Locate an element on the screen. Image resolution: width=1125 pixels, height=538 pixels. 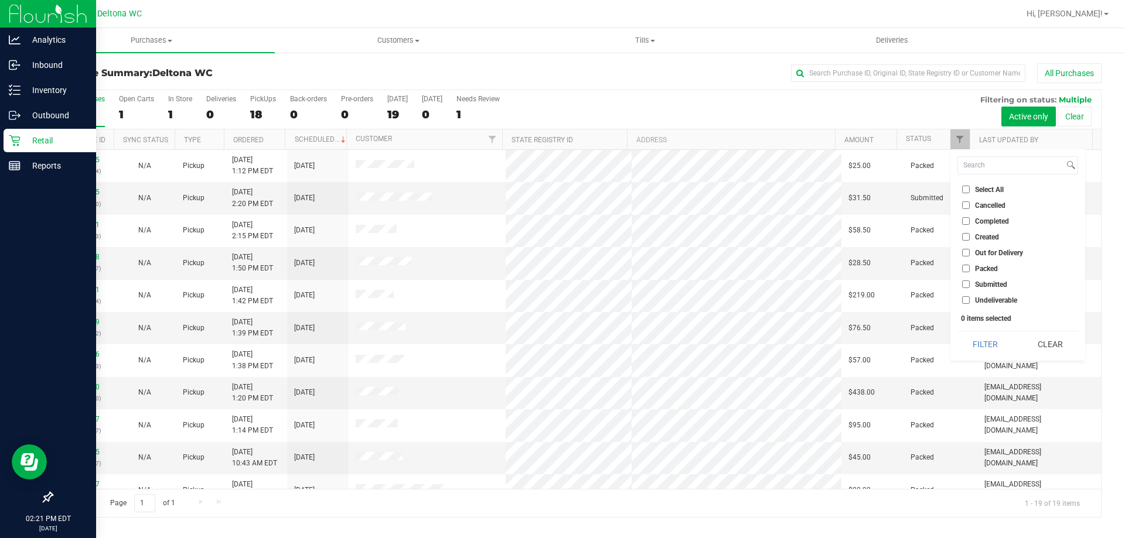
span: $438.00 is located at coordinates (861, 392).